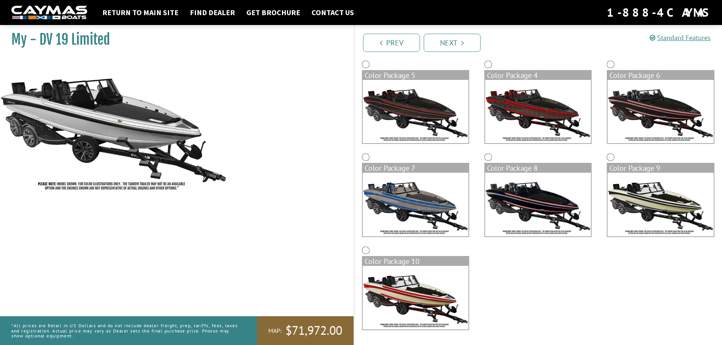 This screenshot has height=345, width=722. What do you see at coordinates (680, 38) in the screenshot?
I see `a: Standard Features` at bounding box center [680, 38].